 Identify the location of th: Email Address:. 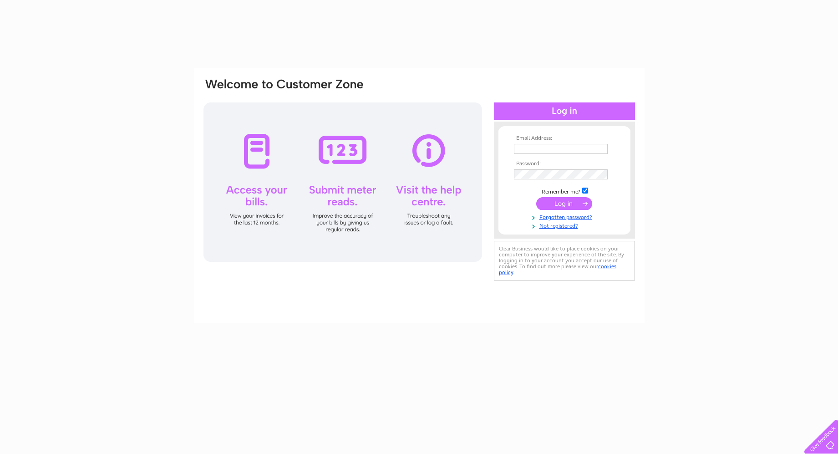
(564, 138).